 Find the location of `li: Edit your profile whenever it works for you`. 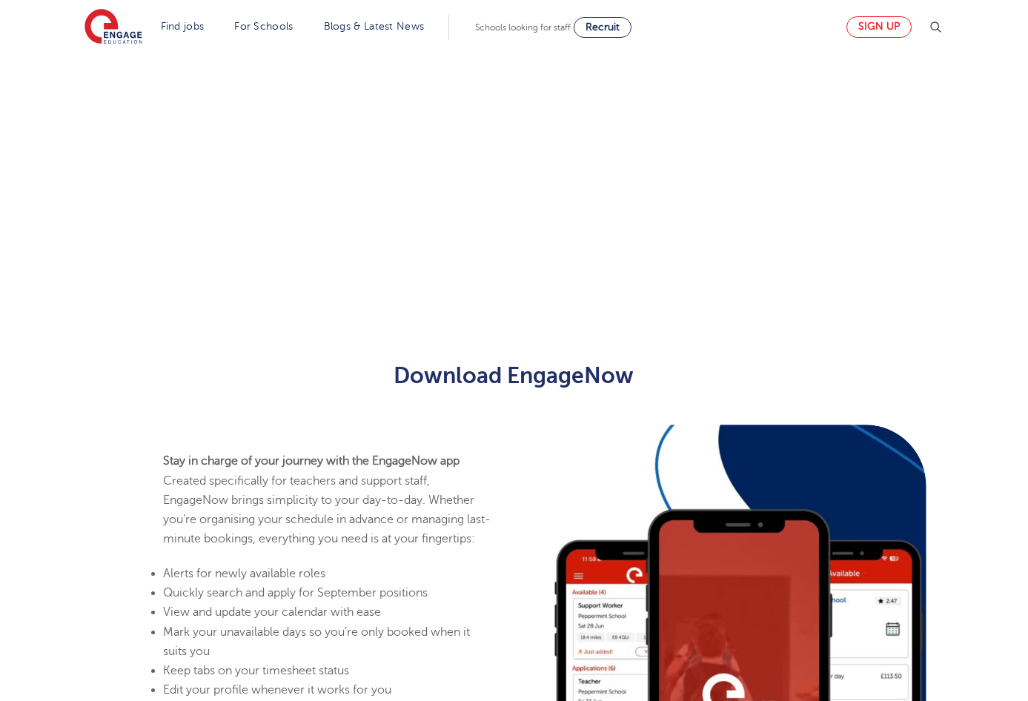

li: Edit your profile whenever it works for you is located at coordinates (328, 690).